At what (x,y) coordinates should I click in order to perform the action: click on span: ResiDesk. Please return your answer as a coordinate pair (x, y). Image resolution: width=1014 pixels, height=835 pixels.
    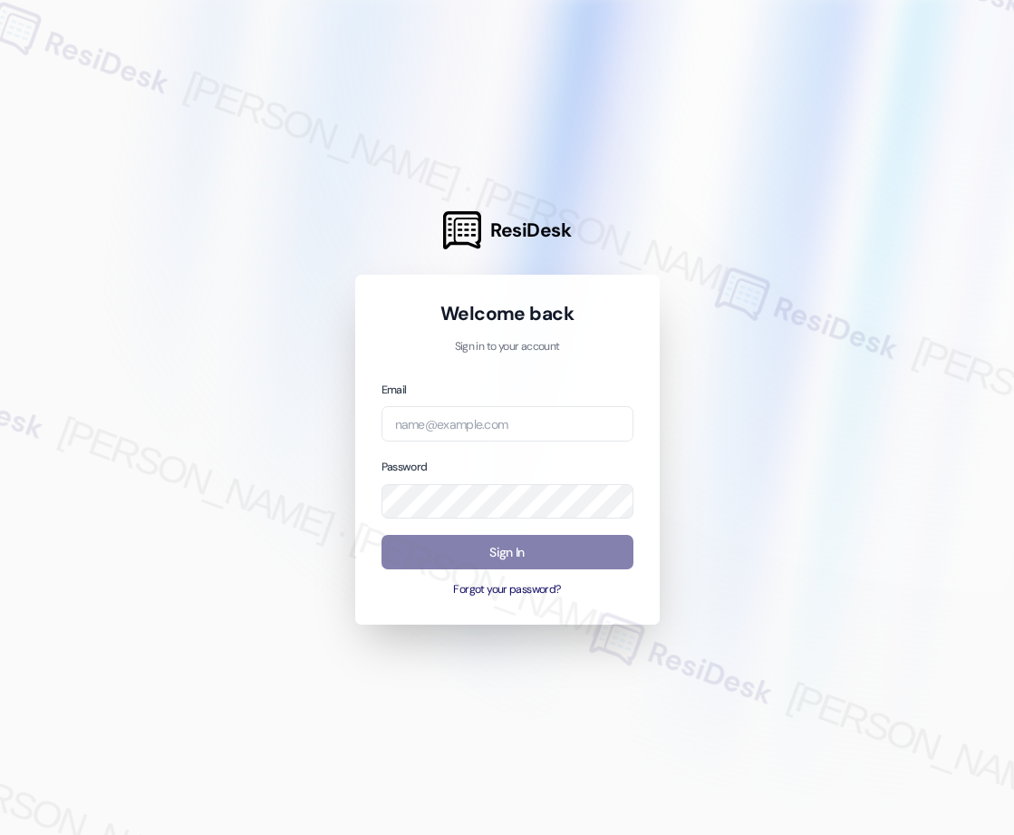
    Looking at the image, I should click on (530, 230).